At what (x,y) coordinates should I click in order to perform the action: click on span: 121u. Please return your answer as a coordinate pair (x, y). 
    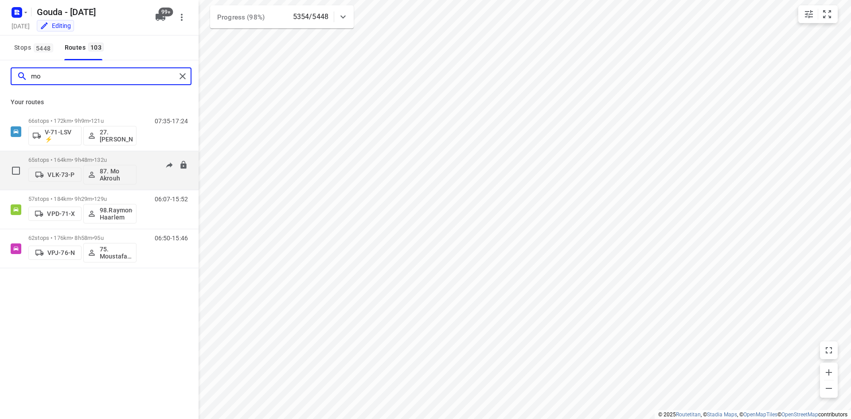
    Looking at the image, I should click on (97, 121).